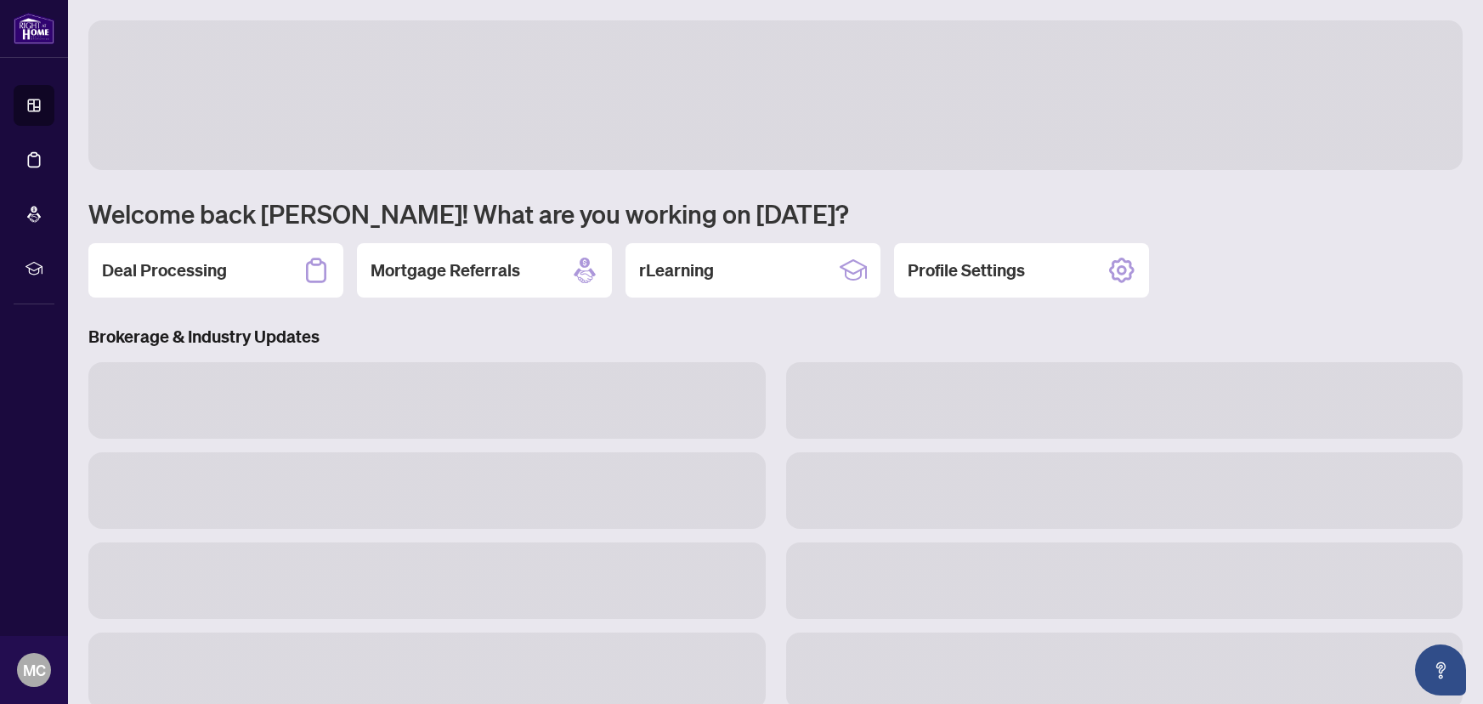 This screenshot has width=1483, height=704. Describe the element at coordinates (164, 270) in the screenshot. I see `h2: Deal Processing` at that location.